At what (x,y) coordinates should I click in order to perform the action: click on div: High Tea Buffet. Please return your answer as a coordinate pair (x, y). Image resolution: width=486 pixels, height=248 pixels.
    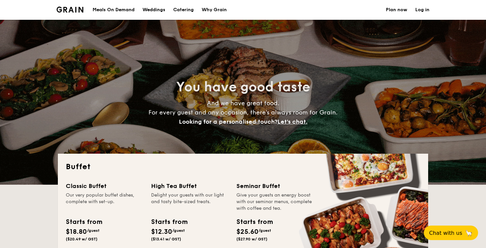
    Looking at the image, I should click on (190, 186).